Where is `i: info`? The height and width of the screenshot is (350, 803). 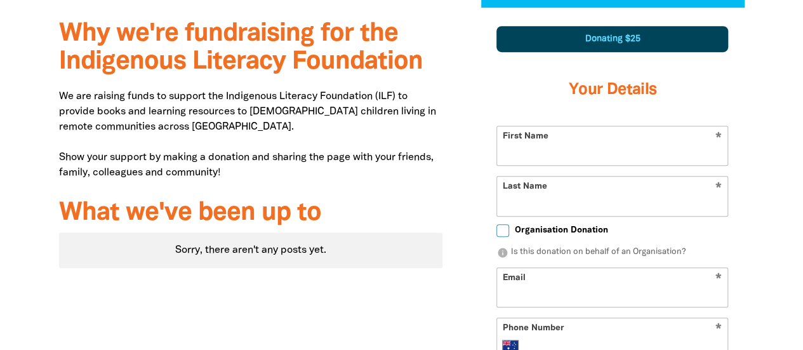 i: info is located at coordinates (502, 253).